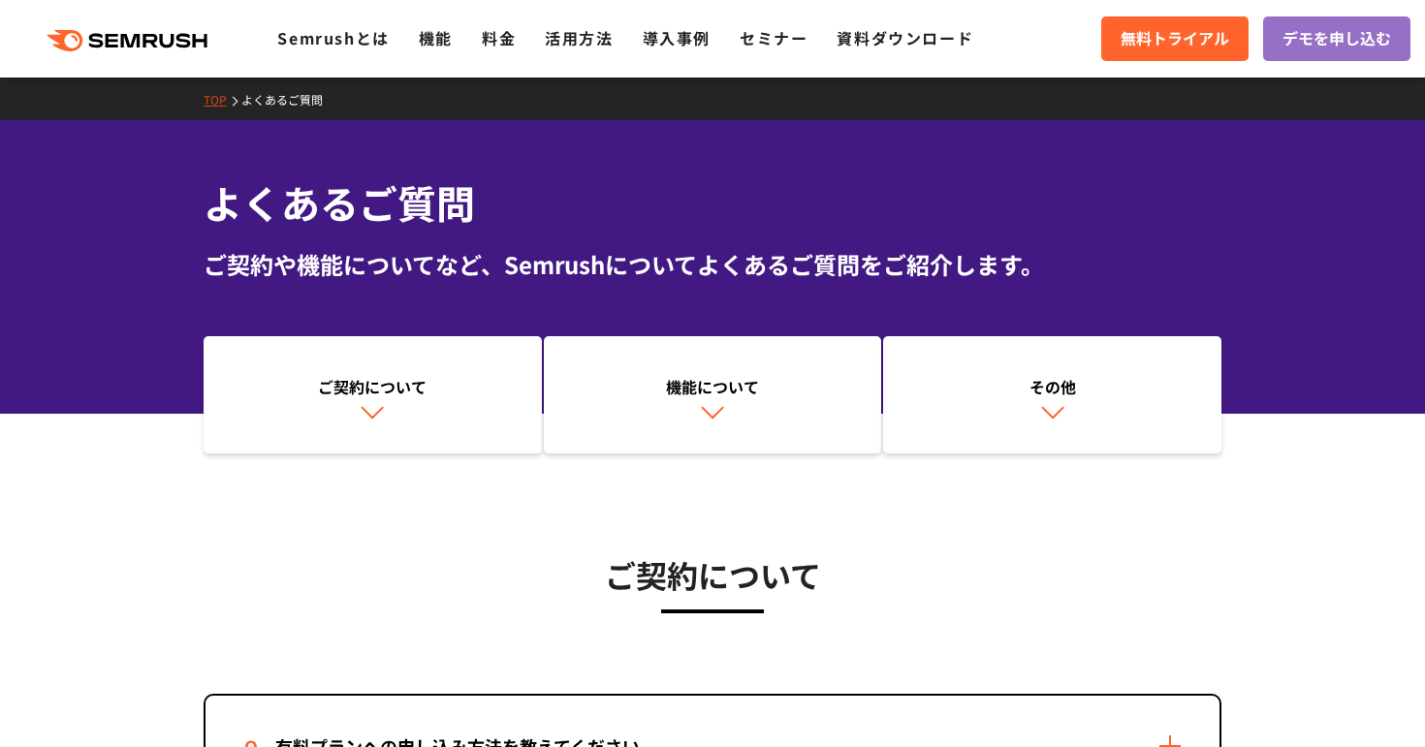  What do you see at coordinates (1052, 395) in the screenshot?
I see `a: その他` at bounding box center [1052, 395].